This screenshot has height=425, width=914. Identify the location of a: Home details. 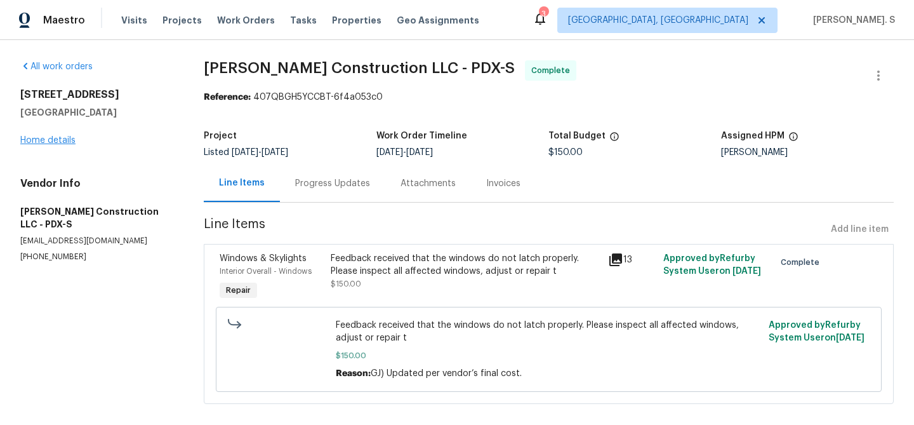
(48, 140).